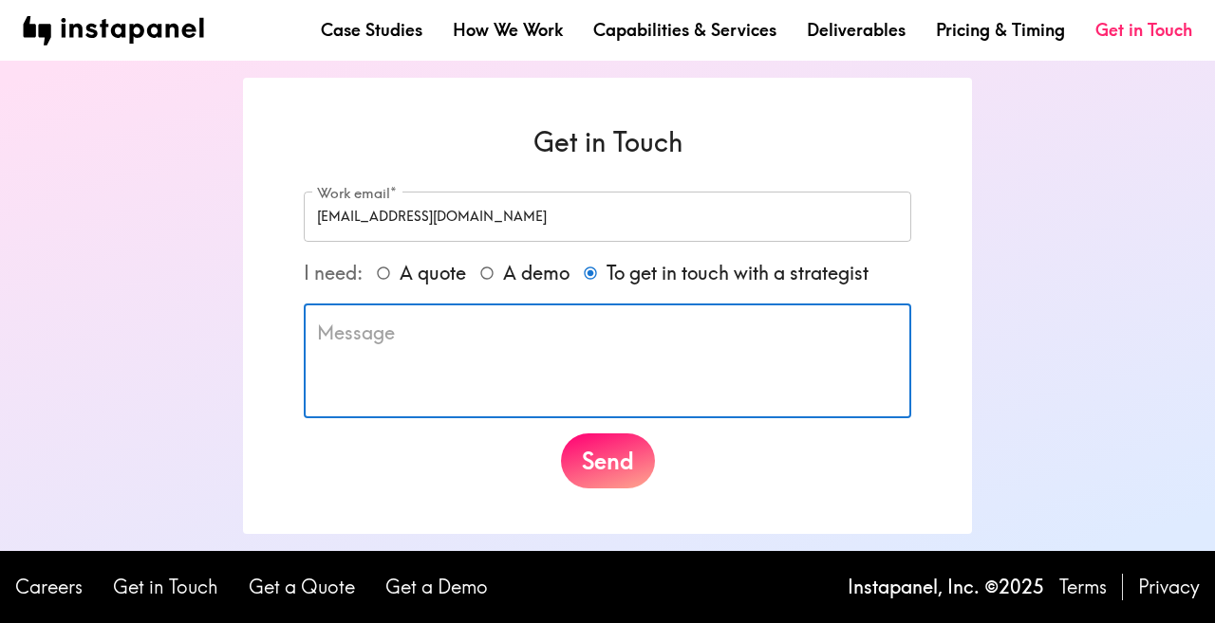  I want to click on a: Careers, so click(48, 587).